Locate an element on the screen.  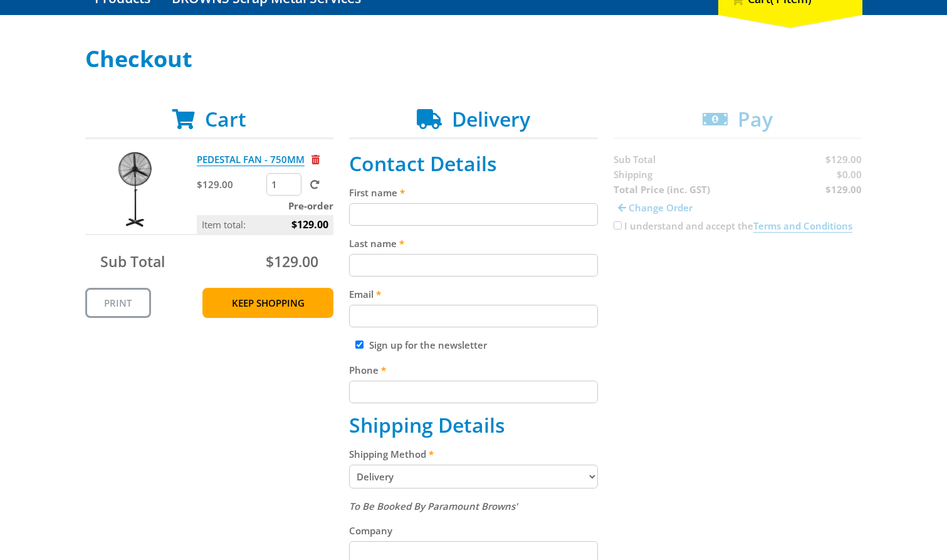
h2: Shipping Details is located at coordinates (473, 425).